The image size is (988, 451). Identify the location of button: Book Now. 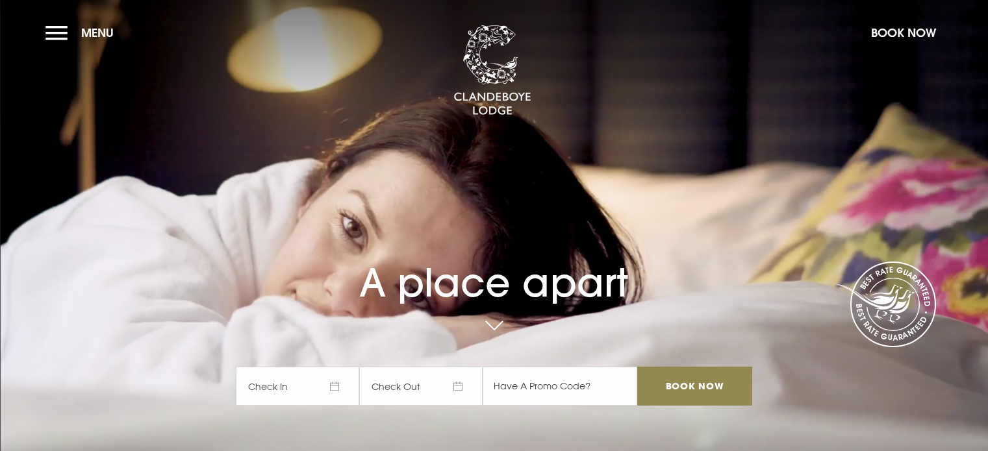
(903, 32).